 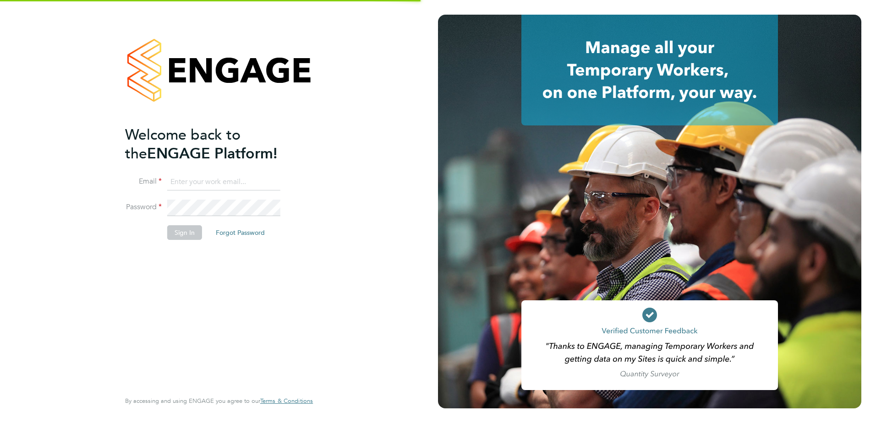 What do you see at coordinates (143, 207) in the screenshot?
I see `label: Password` at bounding box center [143, 207].